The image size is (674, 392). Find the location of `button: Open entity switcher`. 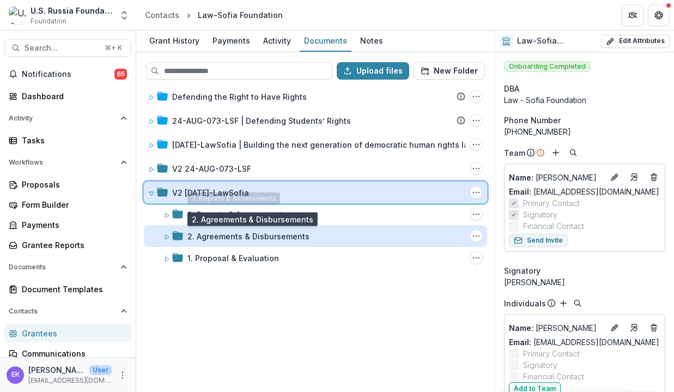

button: Open entity switcher is located at coordinates (124, 15).